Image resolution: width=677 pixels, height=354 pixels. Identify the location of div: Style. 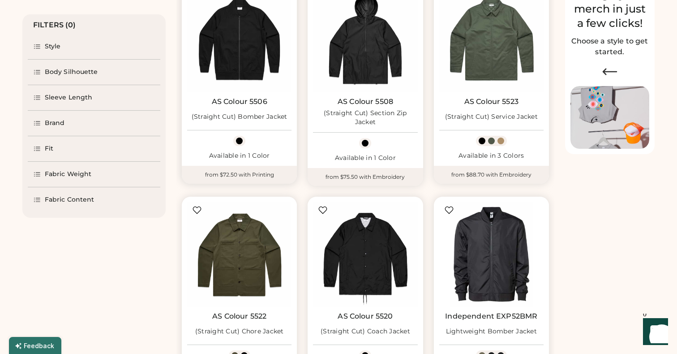
(53, 47).